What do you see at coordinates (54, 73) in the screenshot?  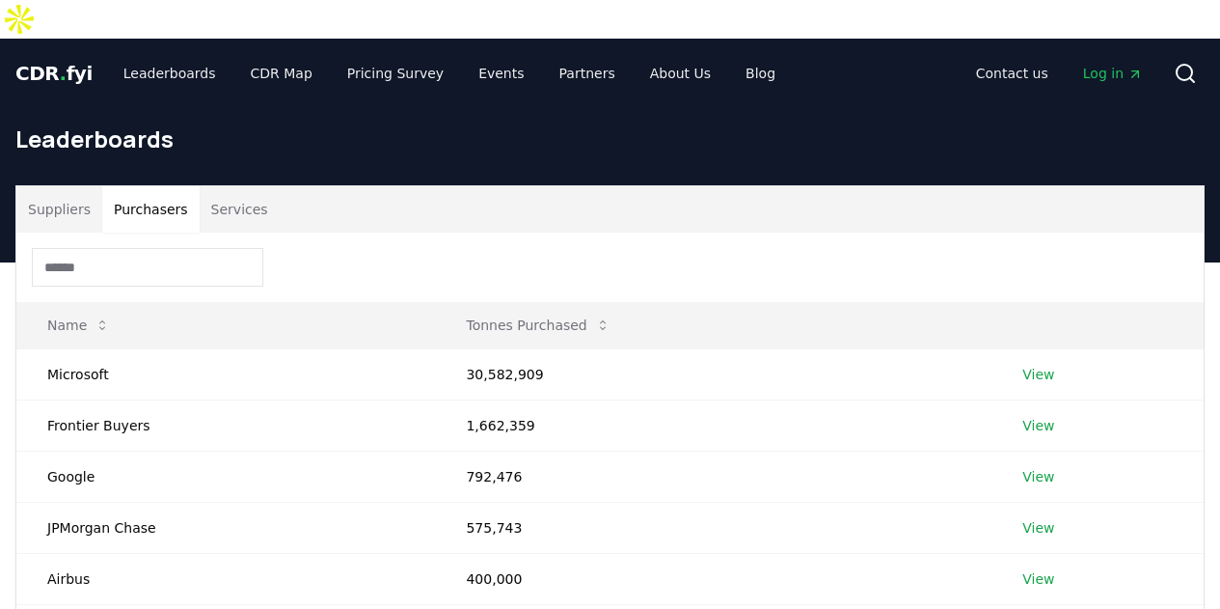 I see `a: CDR.fyi` at bounding box center [54, 73].